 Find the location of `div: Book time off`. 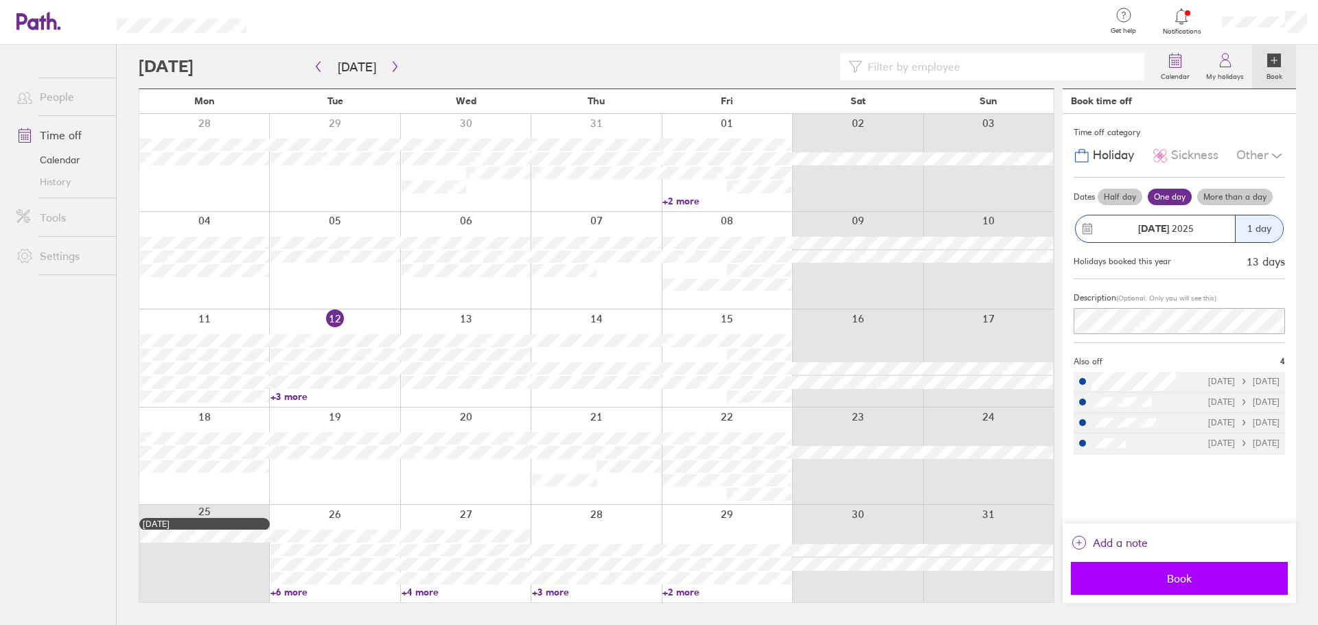

div: Book time off is located at coordinates (1101, 101).